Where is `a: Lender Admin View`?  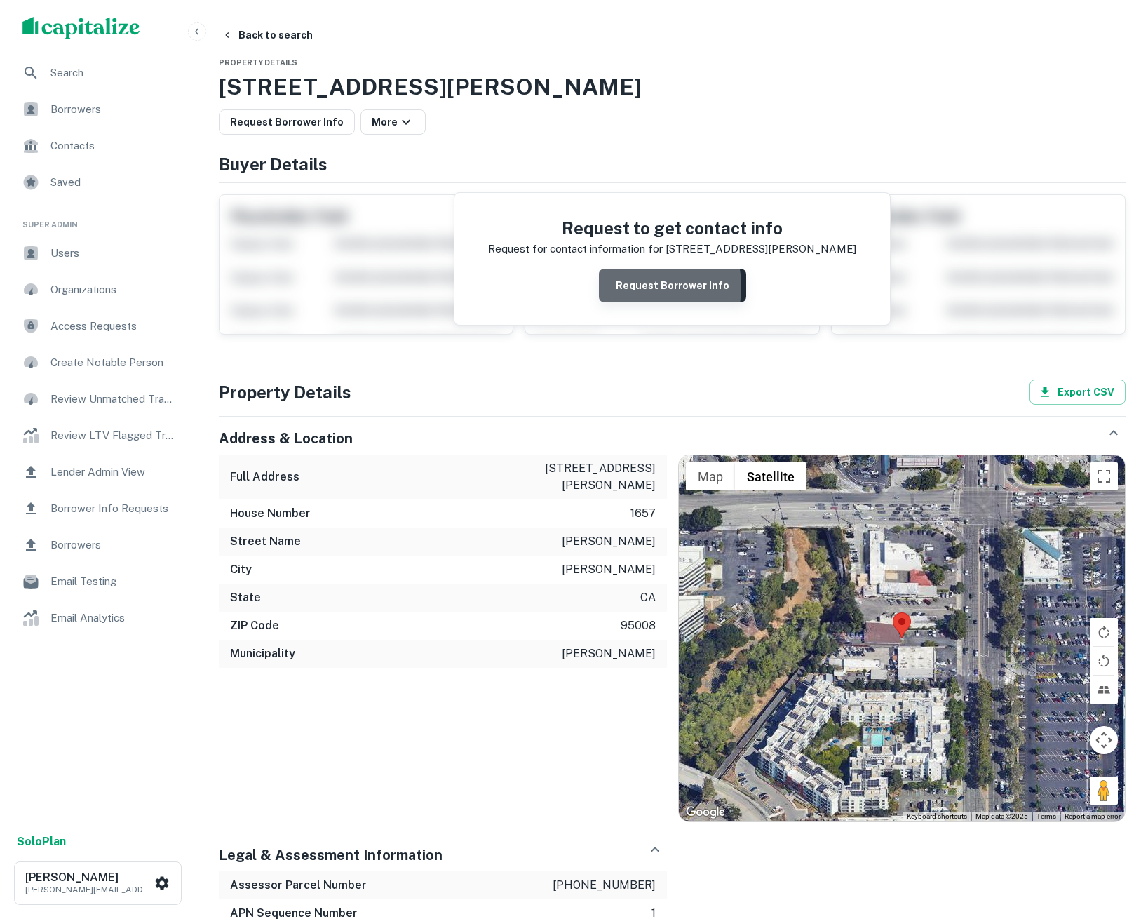
a: Lender Admin View is located at coordinates (97, 472).